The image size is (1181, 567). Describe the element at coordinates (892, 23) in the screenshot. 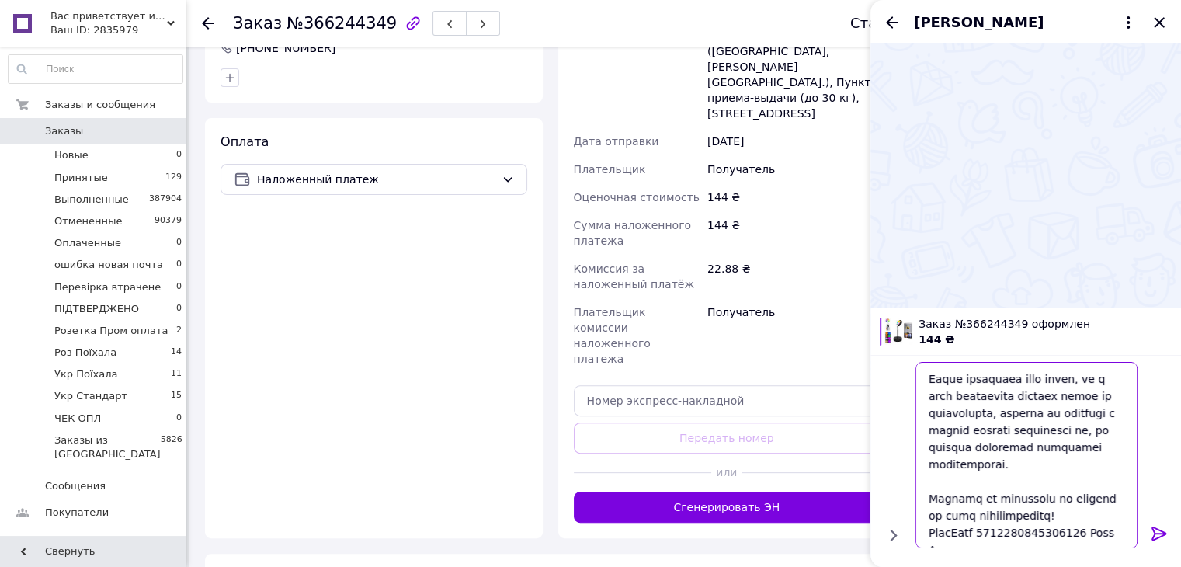

I see `button: Назад` at that location.